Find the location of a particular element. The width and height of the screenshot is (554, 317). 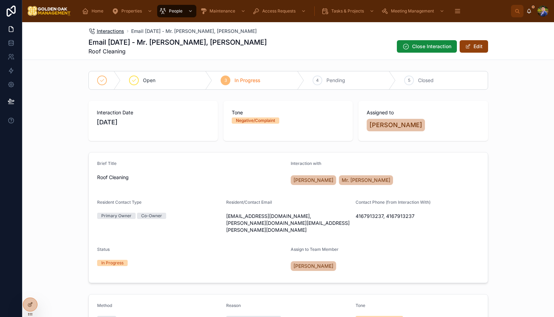

span: Resident Contact Type is located at coordinates (119, 202).